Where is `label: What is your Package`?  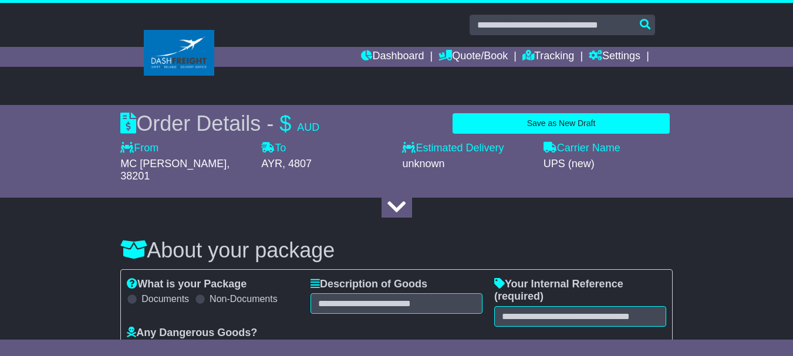 label: What is your Package is located at coordinates (187, 285).